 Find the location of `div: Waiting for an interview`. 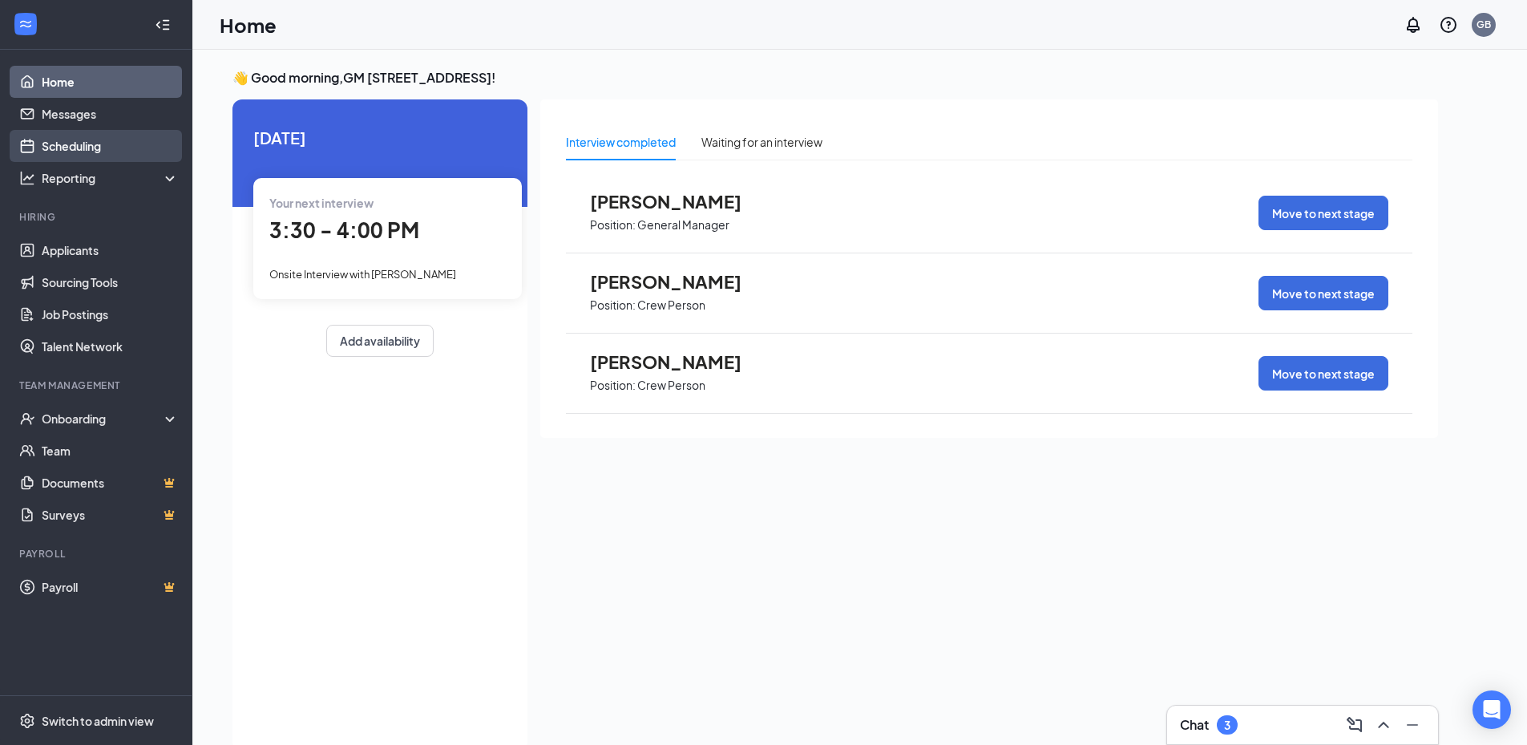

div: Waiting for an interview is located at coordinates (762, 142).